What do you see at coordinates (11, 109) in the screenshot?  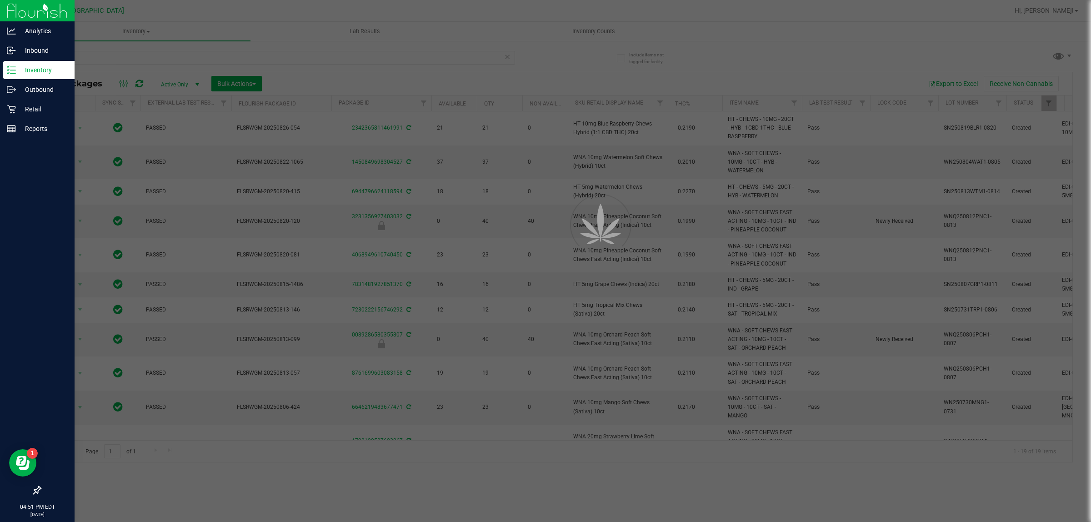 I see `inline-svg: Retail` at bounding box center [11, 109].